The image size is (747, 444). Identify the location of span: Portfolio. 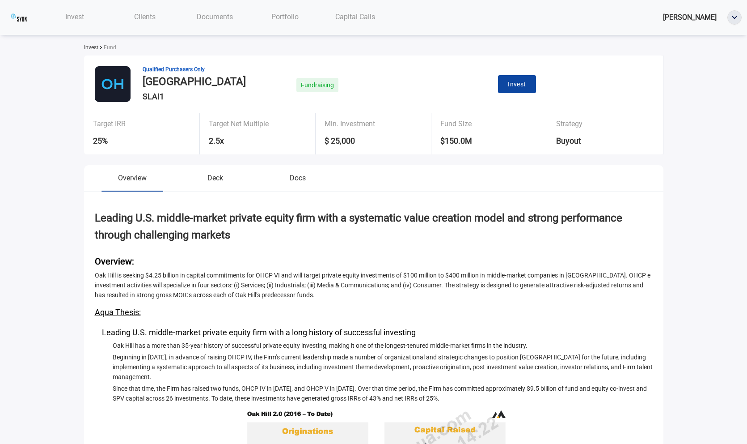
(285, 17).